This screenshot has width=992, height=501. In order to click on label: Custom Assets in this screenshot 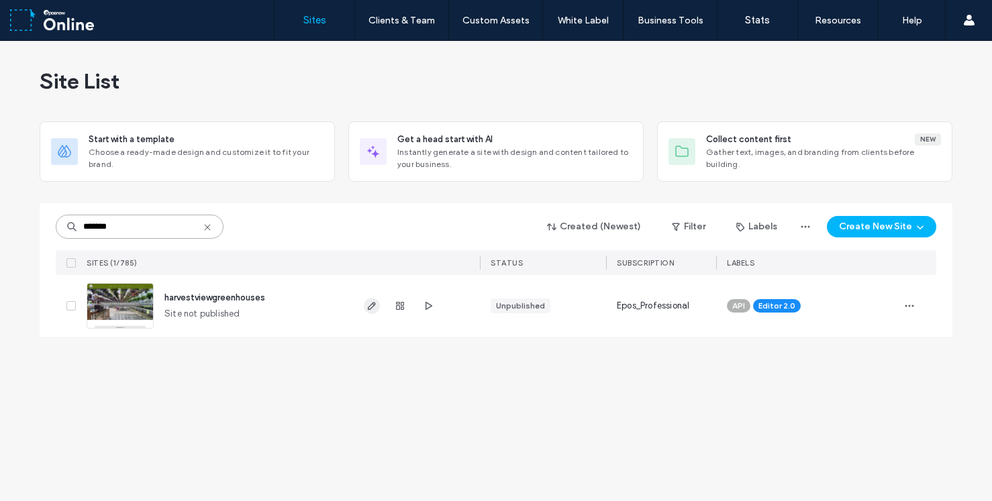, I will do `click(496, 20)`.